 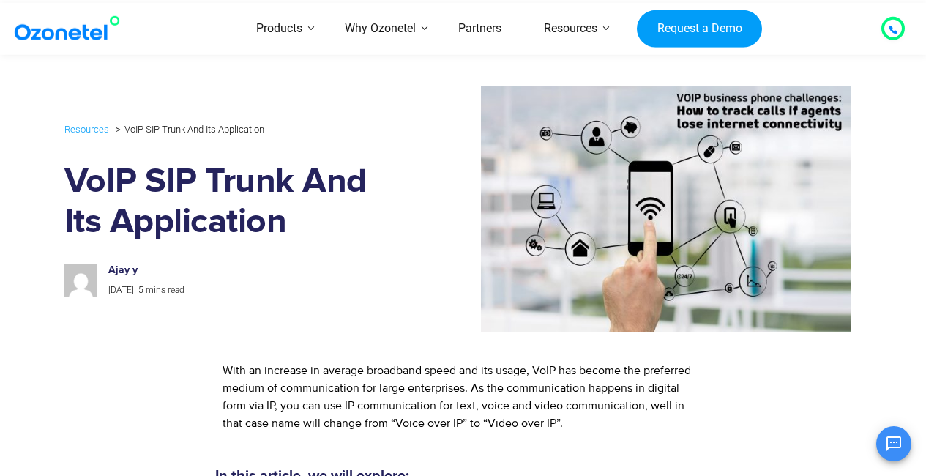 I want to click on span: 5, so click(x=141, y=290).